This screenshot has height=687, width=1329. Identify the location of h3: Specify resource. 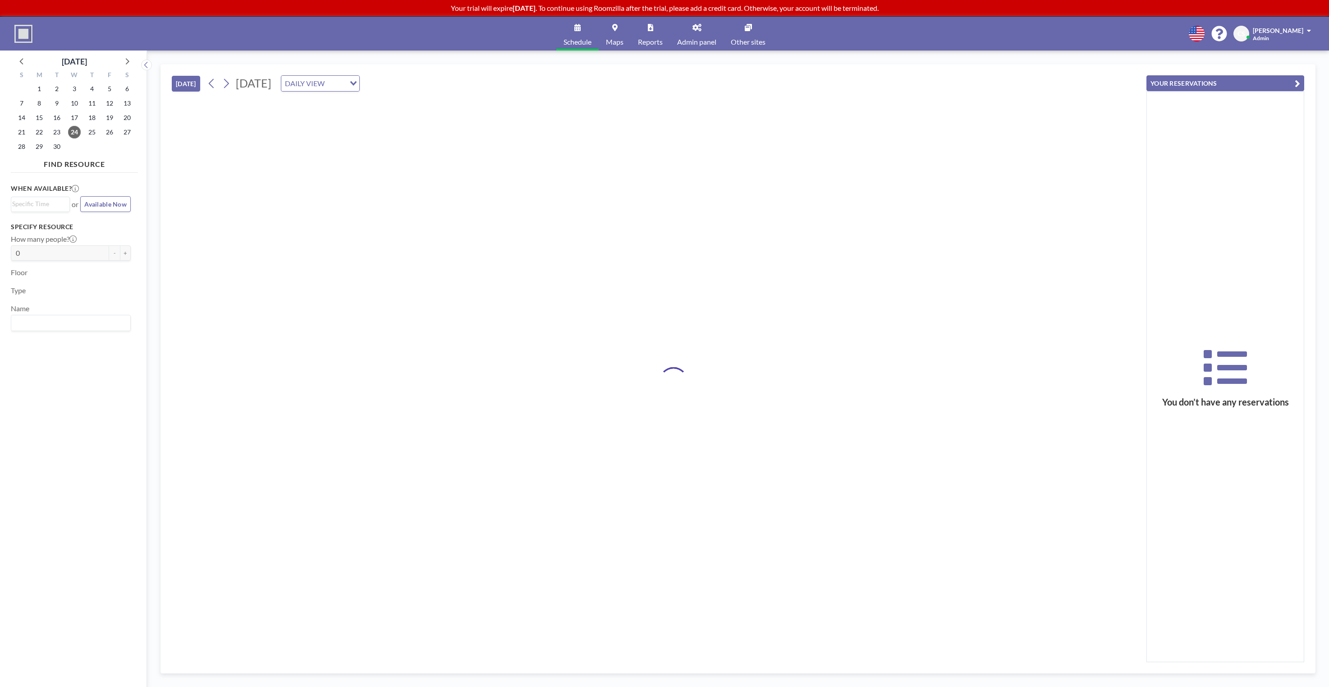
(71, 227).